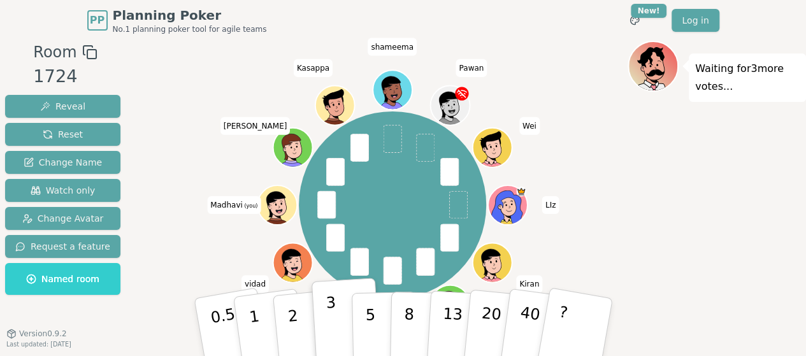  Describe the element at coordinates (43, 334) in the screenshot. I see `span: Version 0.9.2` at that location.